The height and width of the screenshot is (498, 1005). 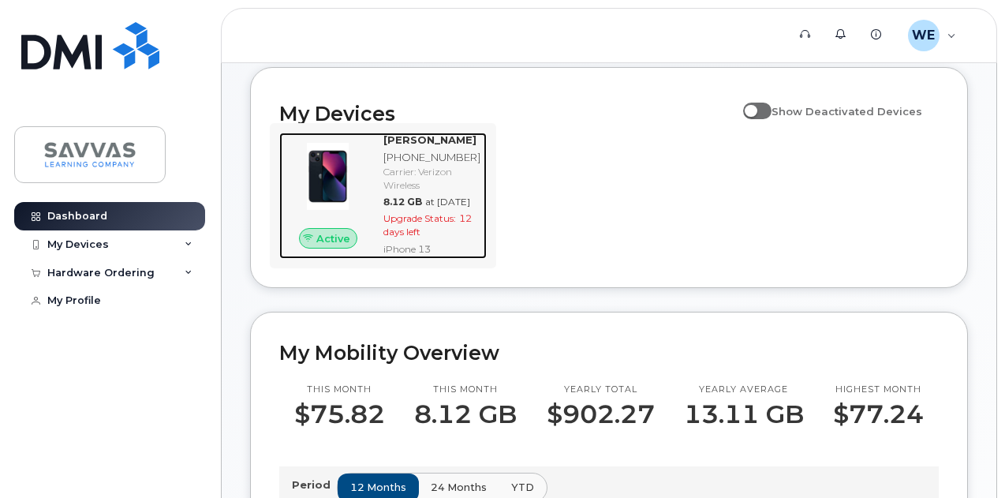 I want to click on p: 13.11 GB, so click(x=744, y=414).